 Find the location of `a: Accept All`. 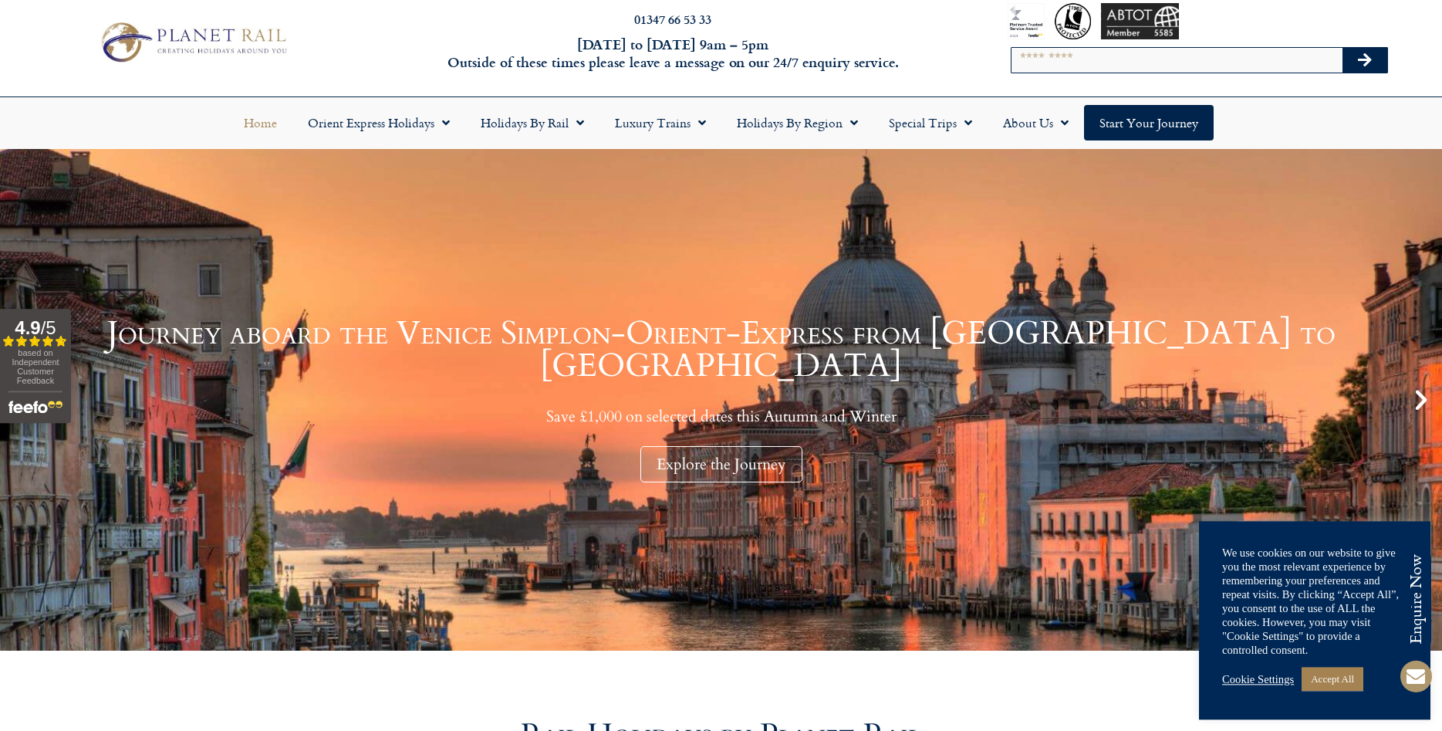

a: Accept All is located at coordinates (1333, 678).